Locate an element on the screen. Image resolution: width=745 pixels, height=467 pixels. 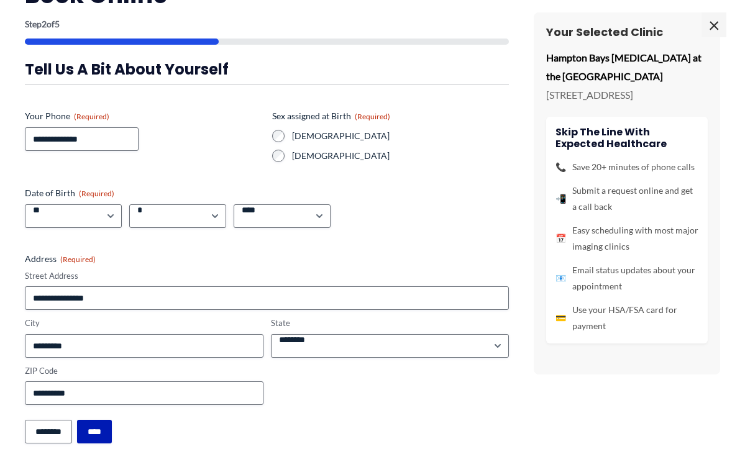
span: 2 is located at coordinates (44, 24).